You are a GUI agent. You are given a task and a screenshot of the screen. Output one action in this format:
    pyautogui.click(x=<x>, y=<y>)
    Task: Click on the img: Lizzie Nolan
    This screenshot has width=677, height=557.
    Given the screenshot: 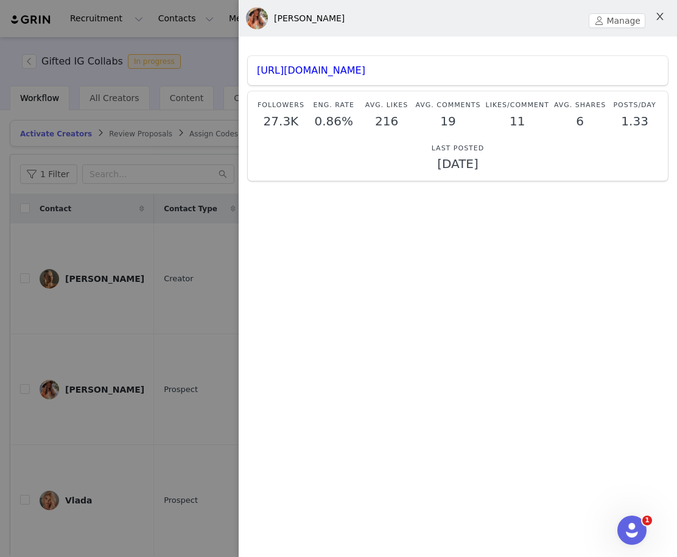 What is the action you would take?
    pyautogui.click(x=257, y=18)
    